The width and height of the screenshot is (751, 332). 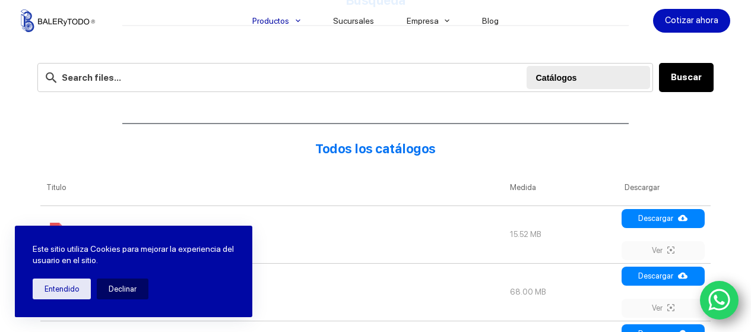 What do you see at coordinates (375, 148) in the screenshot?
I see `strong: Todos los catálogos` at bounding box center [375, 148].